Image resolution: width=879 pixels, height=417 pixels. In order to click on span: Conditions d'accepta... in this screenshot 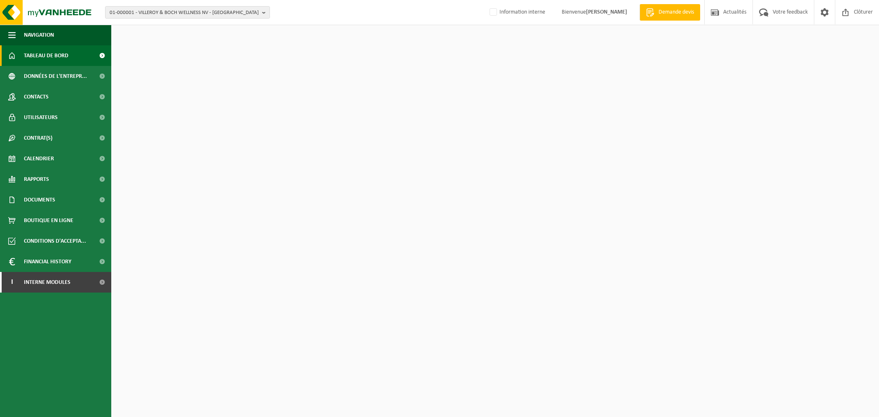, I will do `click(55, 241)`.